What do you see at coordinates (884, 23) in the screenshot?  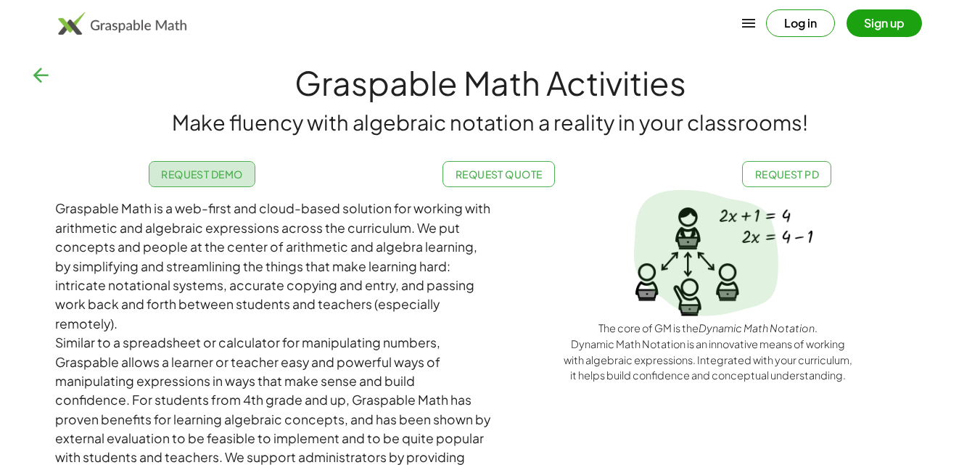 I see `button: Sign up` at bounding box center [884, 23].